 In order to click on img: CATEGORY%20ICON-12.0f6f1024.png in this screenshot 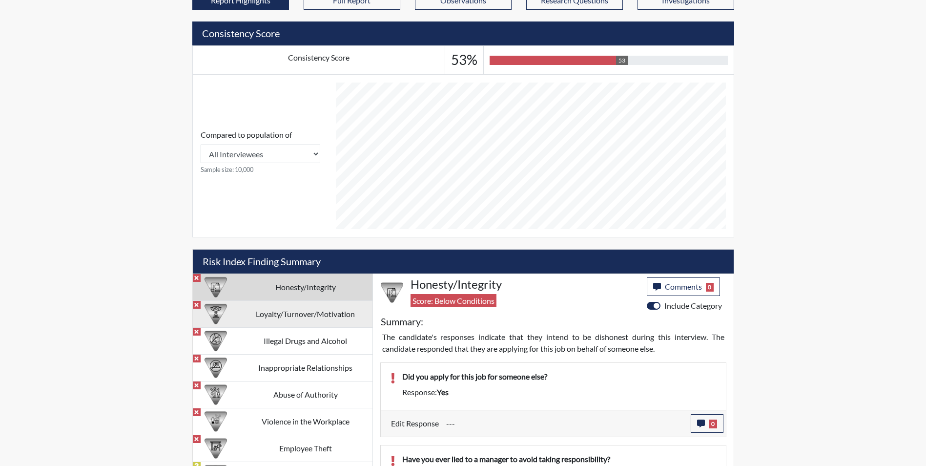, I will do `click(216, 341)`.